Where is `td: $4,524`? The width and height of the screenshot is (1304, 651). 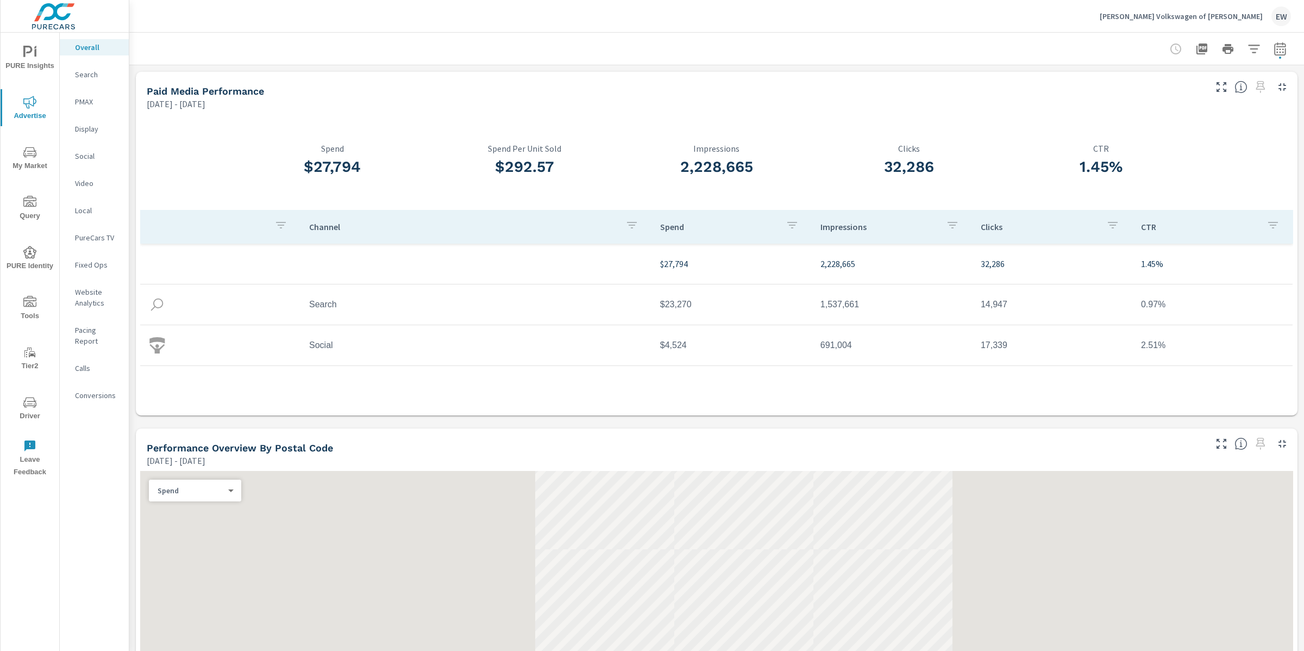 td: $4,524 is located at coordinates (731, 345).